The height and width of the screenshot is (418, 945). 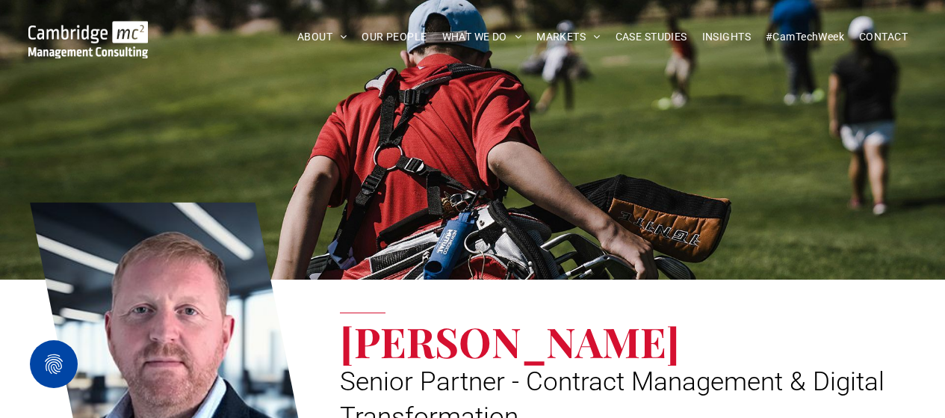 I want to click on a: ABOUT, so click(x=322, y=37).